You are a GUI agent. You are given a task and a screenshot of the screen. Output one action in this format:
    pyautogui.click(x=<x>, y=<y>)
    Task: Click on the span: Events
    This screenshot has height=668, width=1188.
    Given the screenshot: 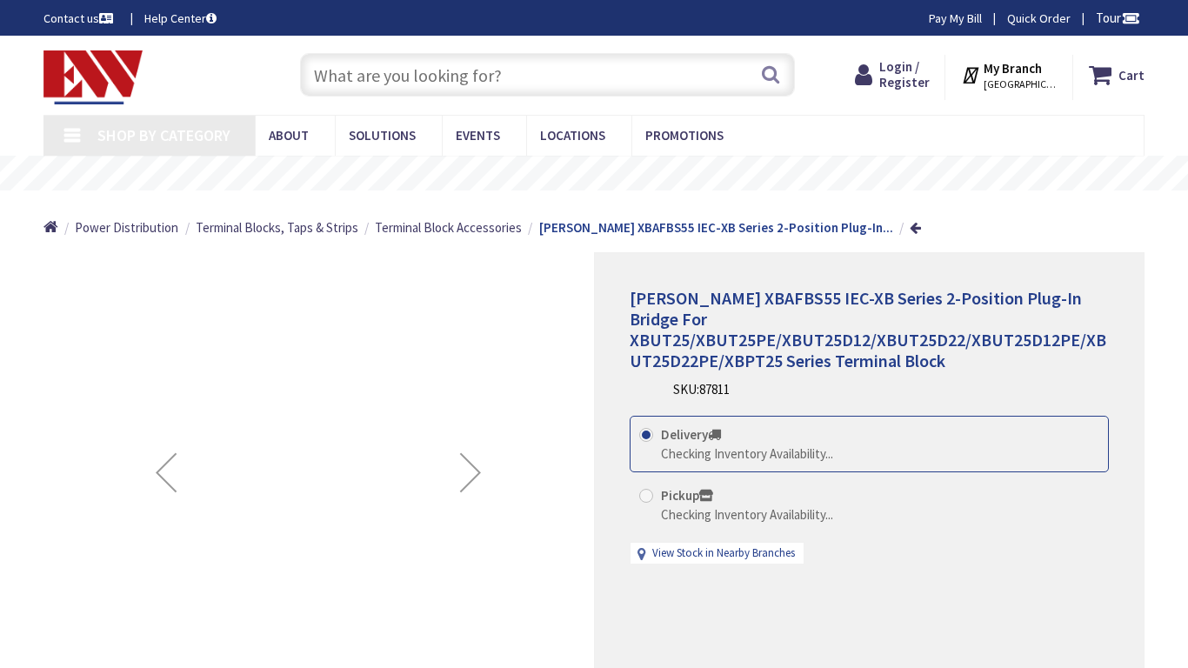 What is the action you would take?
    pyautogui.click(x=478, y=135)
    